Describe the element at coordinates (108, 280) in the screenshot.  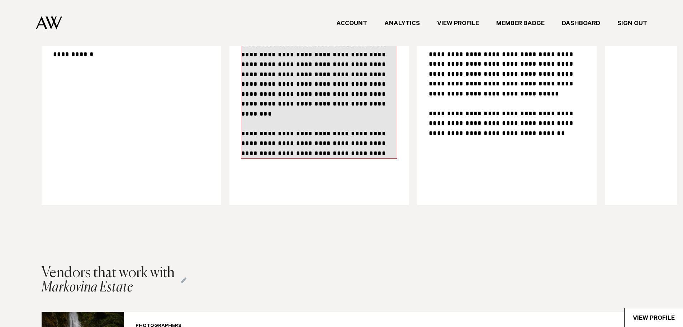
I see `div: Markovina Estate` at that location.